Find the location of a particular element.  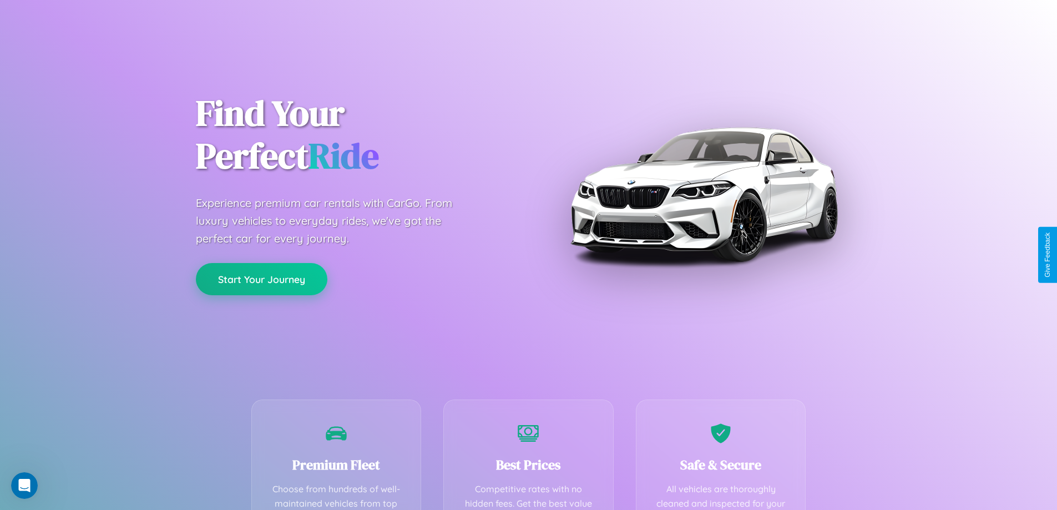

span: Ride is located at coordinates (344, 155).